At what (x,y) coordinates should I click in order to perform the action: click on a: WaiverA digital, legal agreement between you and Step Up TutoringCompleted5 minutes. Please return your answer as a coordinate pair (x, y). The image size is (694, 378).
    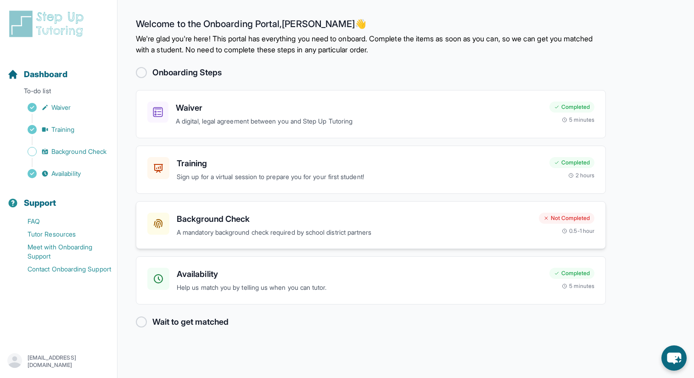
    Looking at the image, I should click on (371, 114).